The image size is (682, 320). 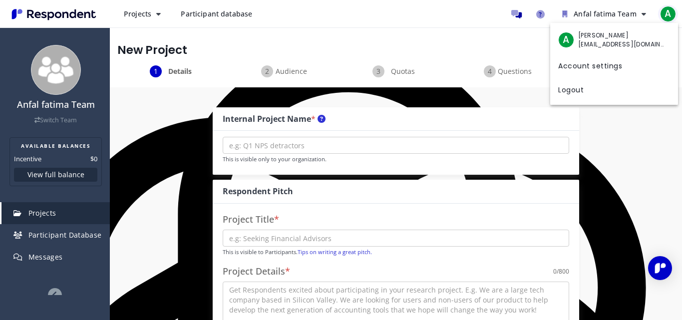 What do you see at coordinates (614, 89) in the screenshot?
I see `a: Logout` at bounding box center [614, 89].